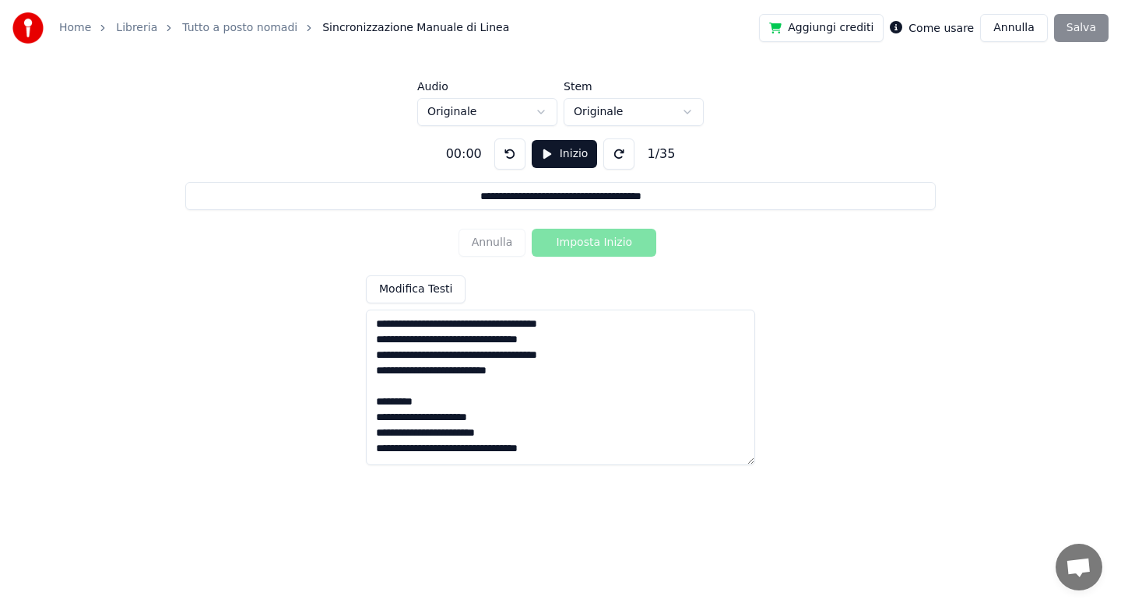 The image size is (1121, 606). Describe the element at coordinates (1013, 28) in the screenshot. I see `button: Annulla` at that location.